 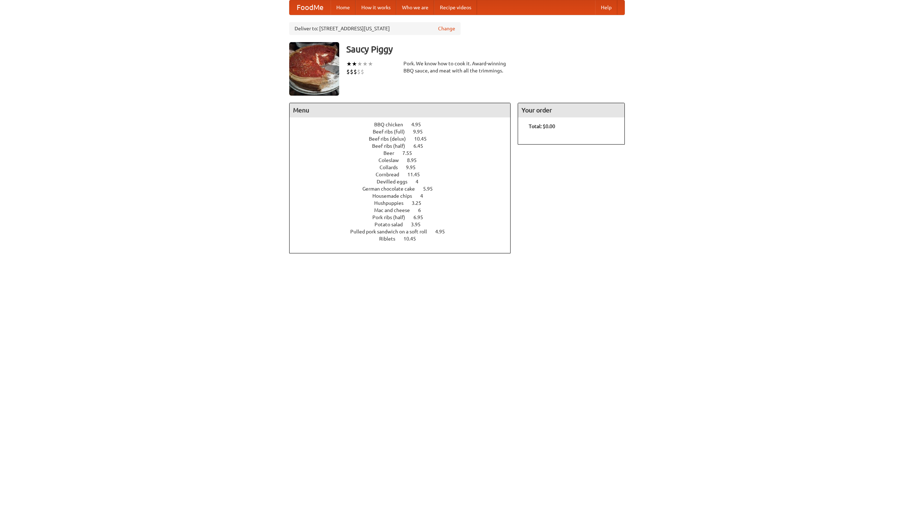 What do you see at coordinates (417, 175) in the screenshot?
I see `span: 11.45` at bounding box center [417, 175].